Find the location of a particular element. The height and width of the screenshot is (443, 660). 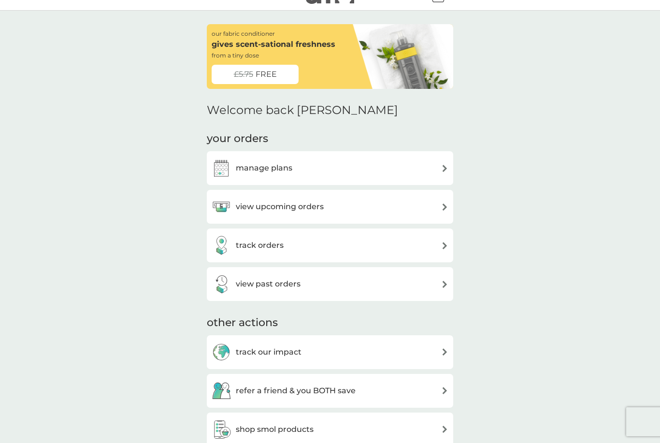

h3: shop smol products is located at coordinates (274, 429).